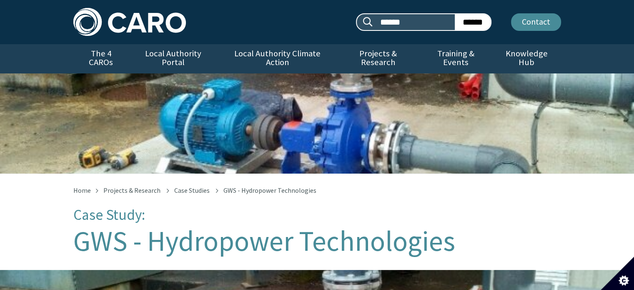 The width and height of the screenshot is (634, 290). What do you see at coordinates (317, 241) in the screenshot?
I see `h1: GWS - Hydropower Technologies` at bounding box center [317, 241].